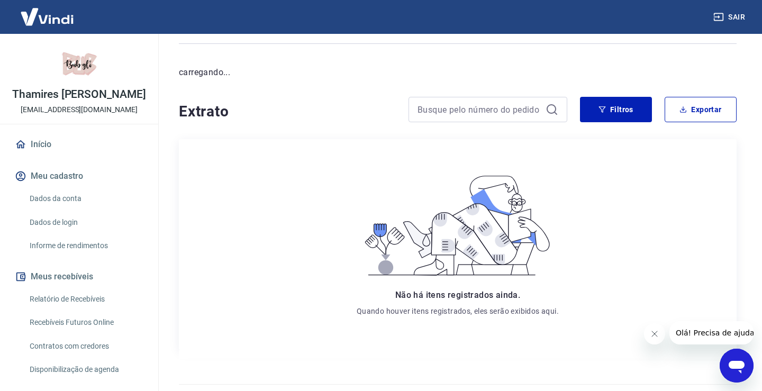  Describe the element at coordinates (730, 17) in the screenshot. I see `button: Sair` at that location.